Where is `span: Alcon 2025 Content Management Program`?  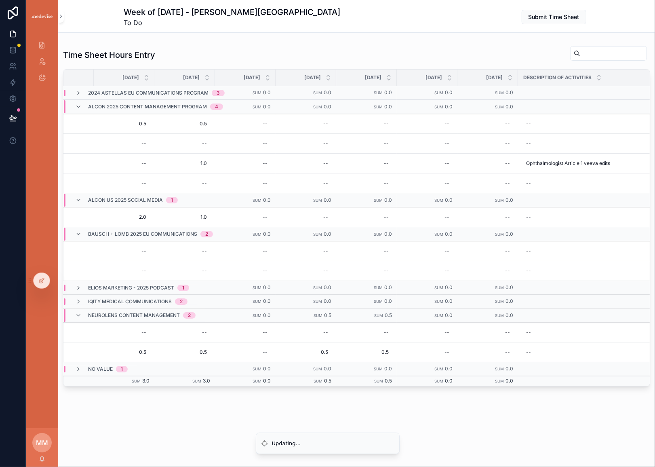
span: Alcon 2025 Content Management Program is located at coordinates (148, 107).